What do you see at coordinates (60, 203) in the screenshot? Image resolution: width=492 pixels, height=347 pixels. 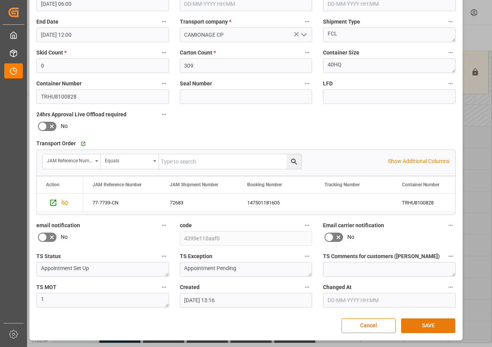 I see `div: Press SPACE to select this row.` at bounding box center [60, 203].